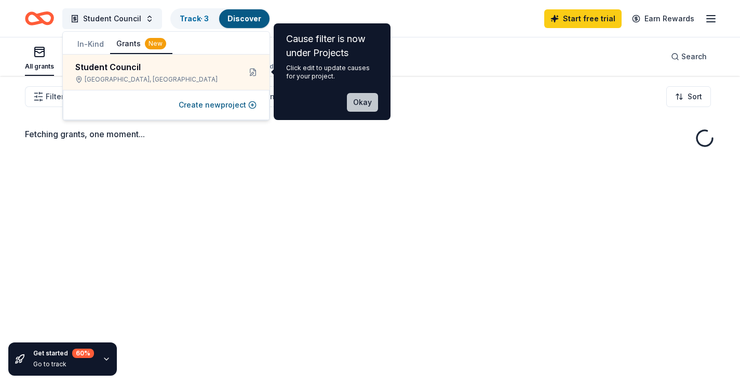 Image resolution: width=740 pixels, height=384 pixels. Describe the element at coordinates (695, 97) in the screenshot. I see `span: Sort` at that location.